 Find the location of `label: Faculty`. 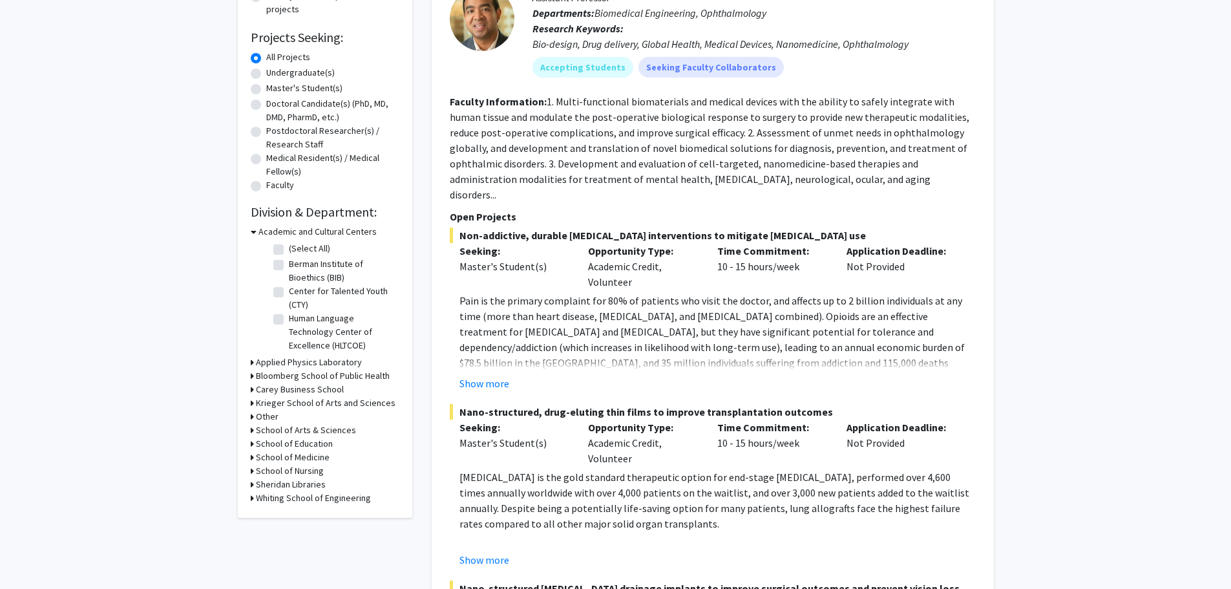

label: Faculty is located at coordinates (280, 185).